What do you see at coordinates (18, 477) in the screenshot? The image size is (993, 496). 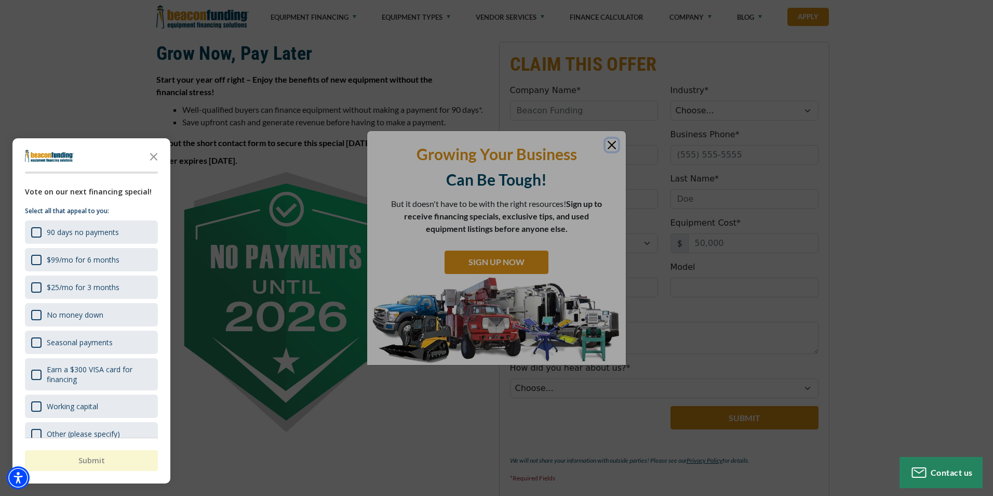 I see `div: Accessibility Menu` at bounding box center [18, 477].